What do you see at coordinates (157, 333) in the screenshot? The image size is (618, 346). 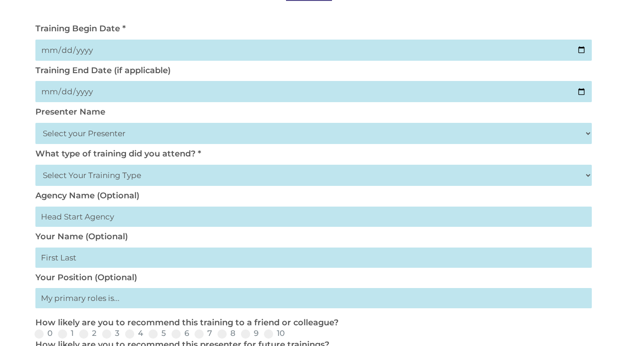 I see `label: 5` at bounding box center [157, 333].